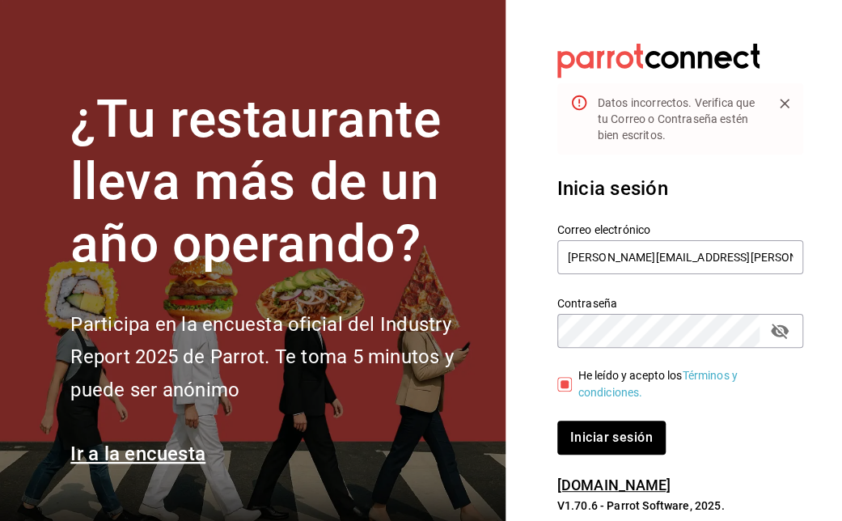  What do you see at coordinates (612, 438) in the screenshot?
I see `button: Iniciar sesión` at bounding box center [612, 438].